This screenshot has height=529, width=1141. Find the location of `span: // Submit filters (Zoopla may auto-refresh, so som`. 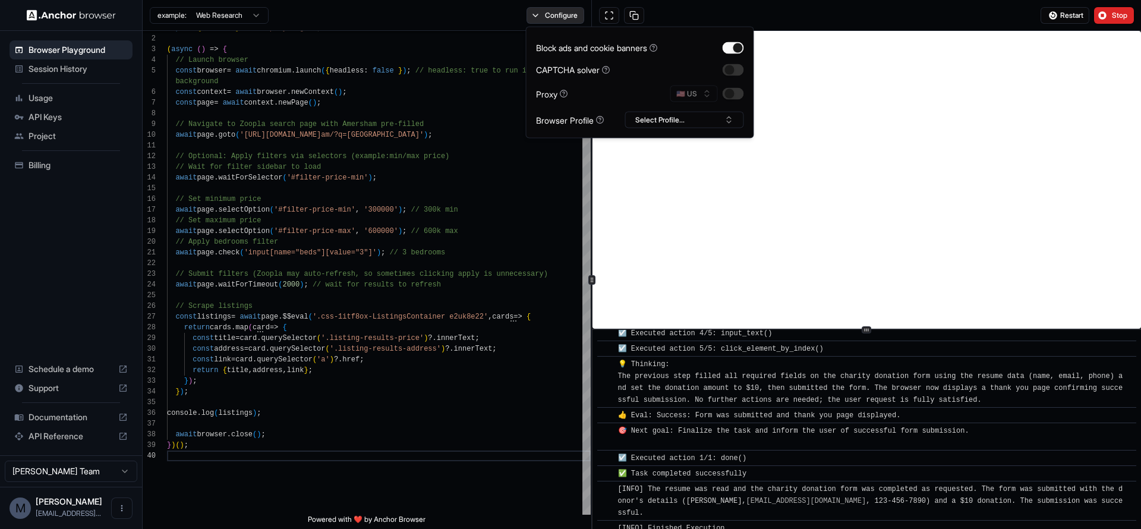

span: // Submit filters (Zoopla may auto-refresh, so som is located at coordinates (282, 274).